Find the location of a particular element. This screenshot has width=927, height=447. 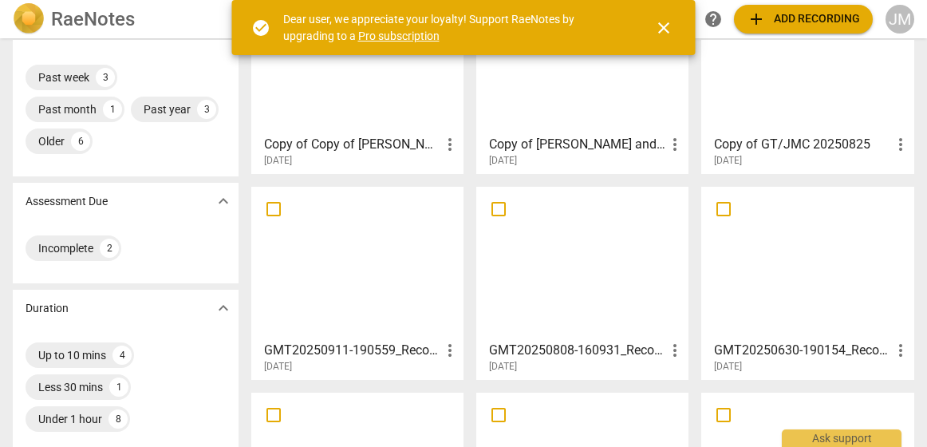

a: Help is located at coordinates (713, 19).